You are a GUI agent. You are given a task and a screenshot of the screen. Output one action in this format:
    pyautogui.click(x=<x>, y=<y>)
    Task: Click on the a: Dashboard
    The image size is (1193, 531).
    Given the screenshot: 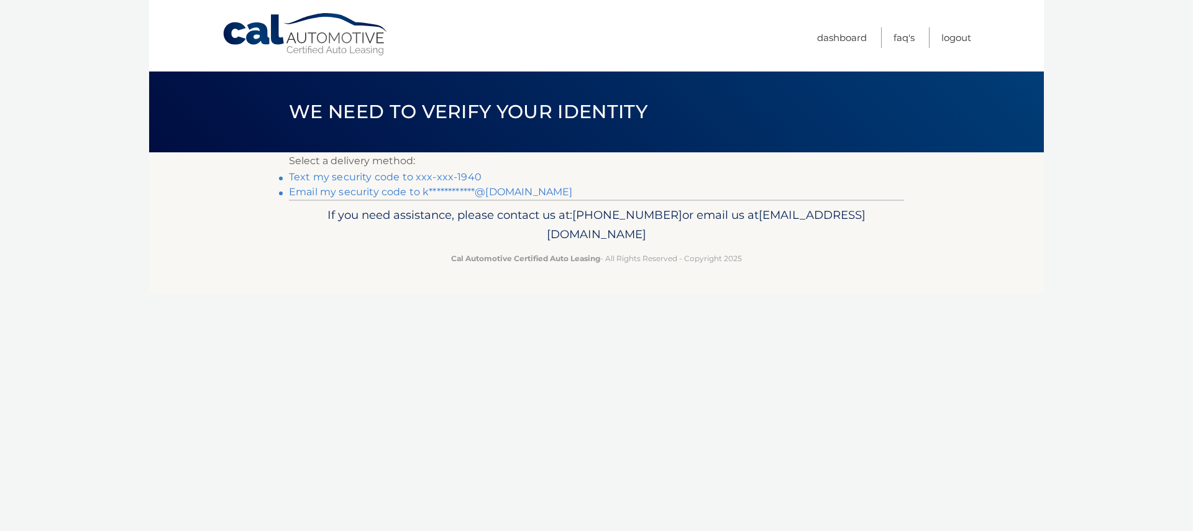 What is the action you would take?
    pyautogui.click(x=842, y=37)
    